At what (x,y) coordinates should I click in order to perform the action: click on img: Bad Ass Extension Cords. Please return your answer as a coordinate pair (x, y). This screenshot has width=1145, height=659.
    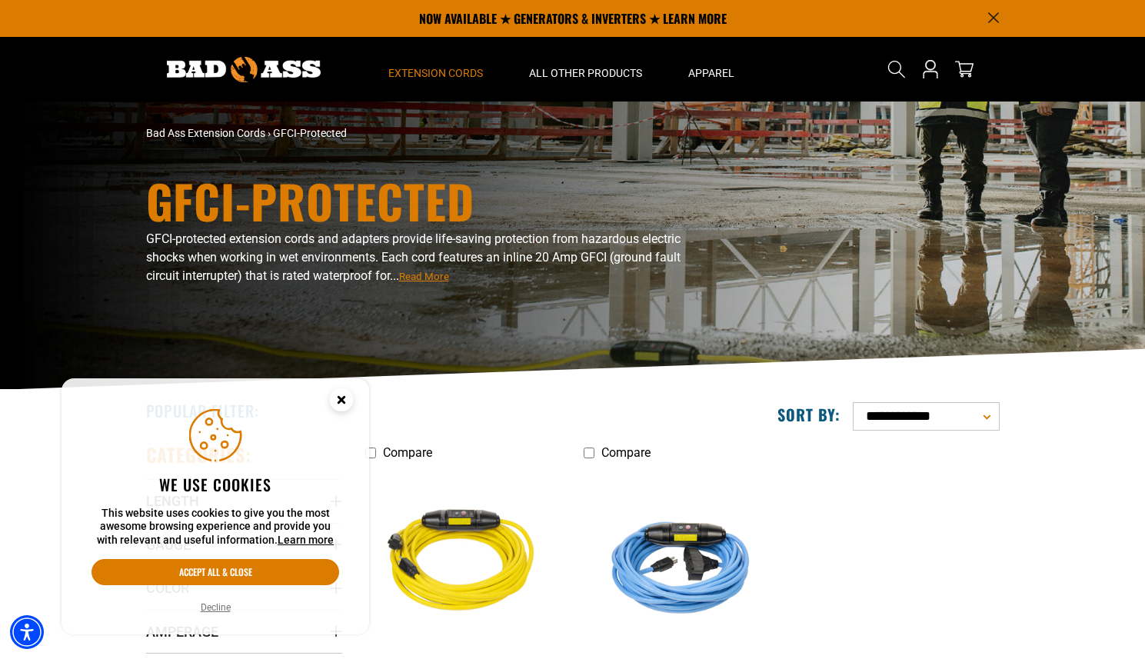
    Looking at the image, I should click on (244, 69).